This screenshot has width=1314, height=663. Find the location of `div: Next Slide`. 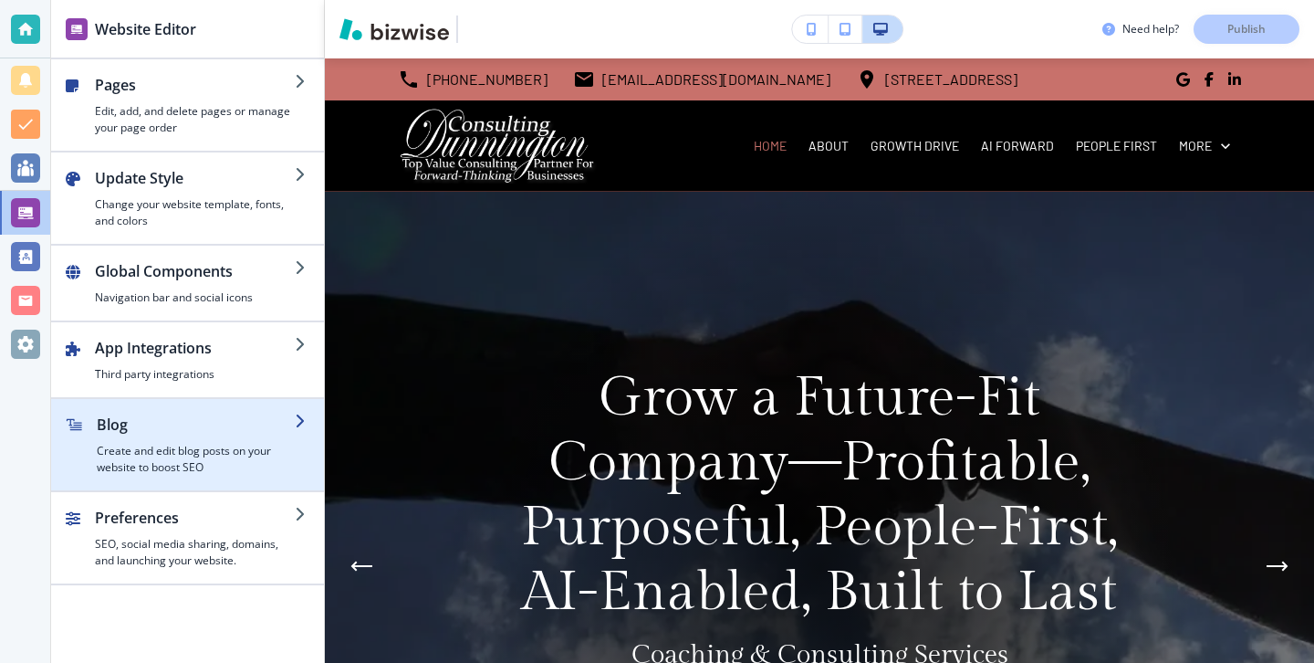

div: Next Slide is located at coordinates (1278, 566).